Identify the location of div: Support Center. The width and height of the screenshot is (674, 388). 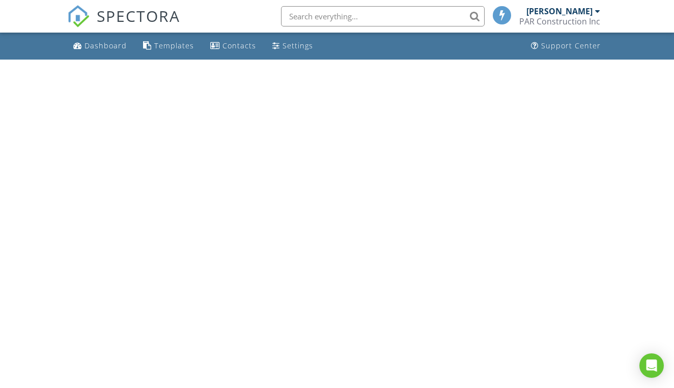
(571, 45).